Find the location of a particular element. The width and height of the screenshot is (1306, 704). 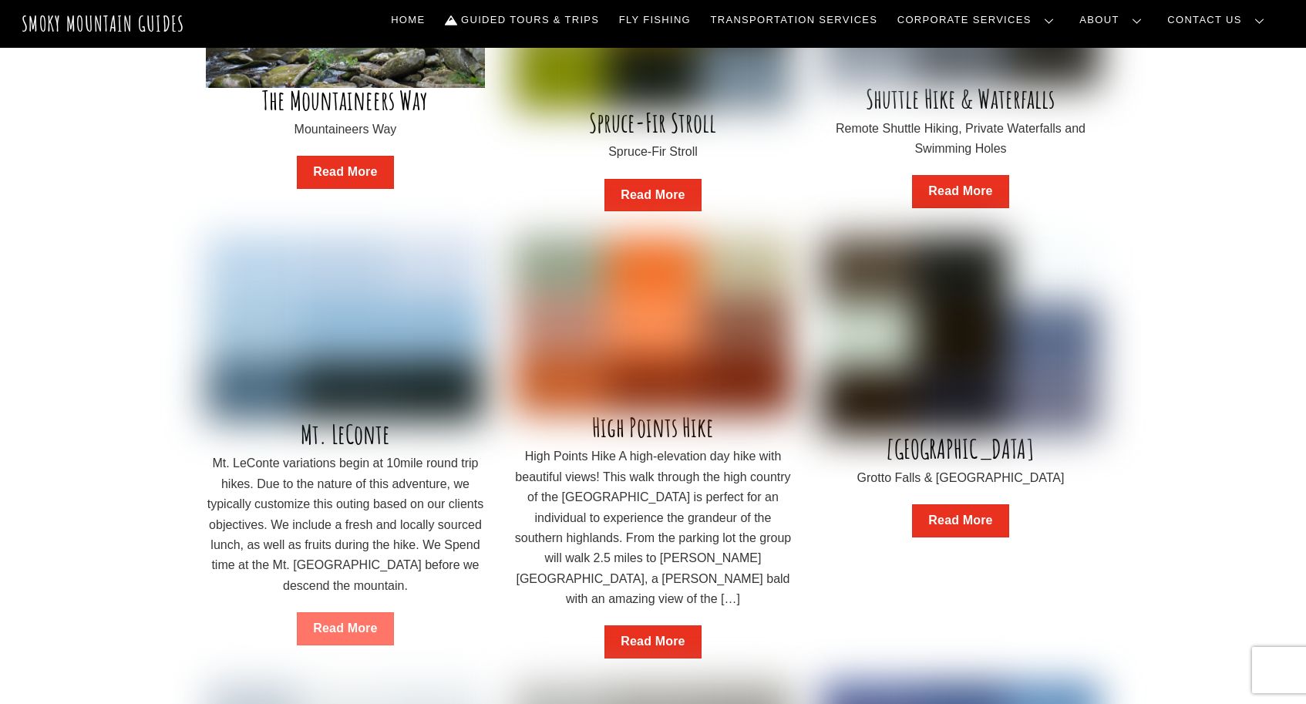

span: Smoky Mountain Guides is located at coordinates (103, 23).